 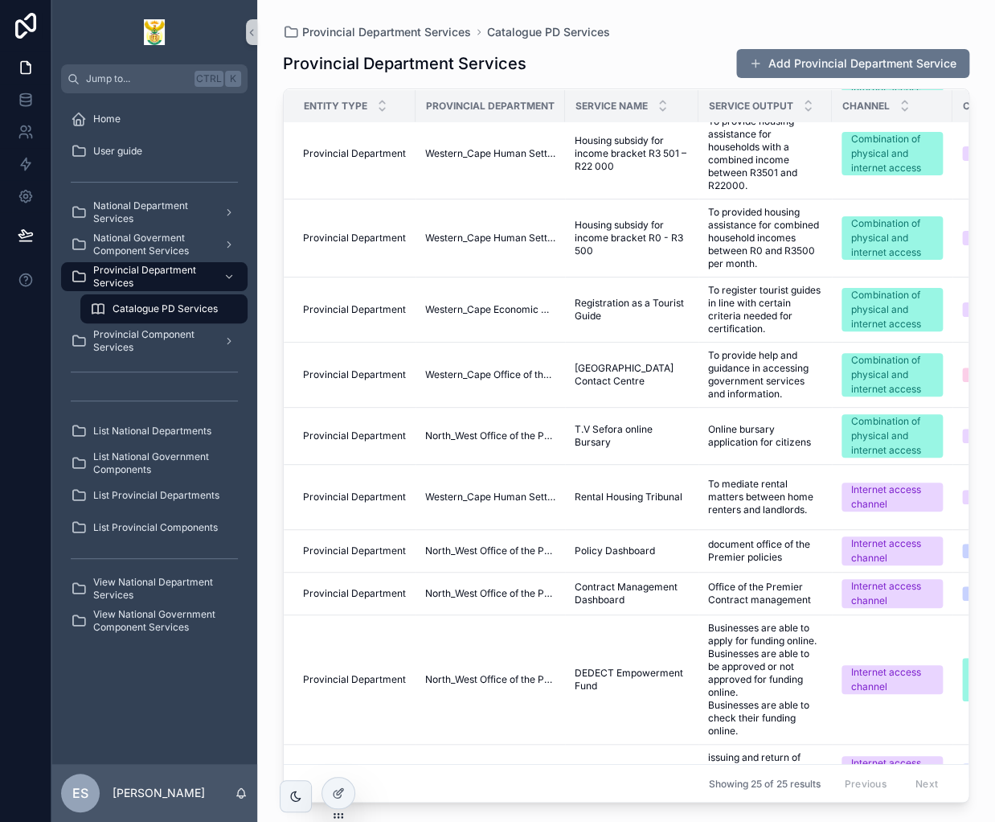 I want to click on a: View National Government Component Services, so click(x=154, y=621).